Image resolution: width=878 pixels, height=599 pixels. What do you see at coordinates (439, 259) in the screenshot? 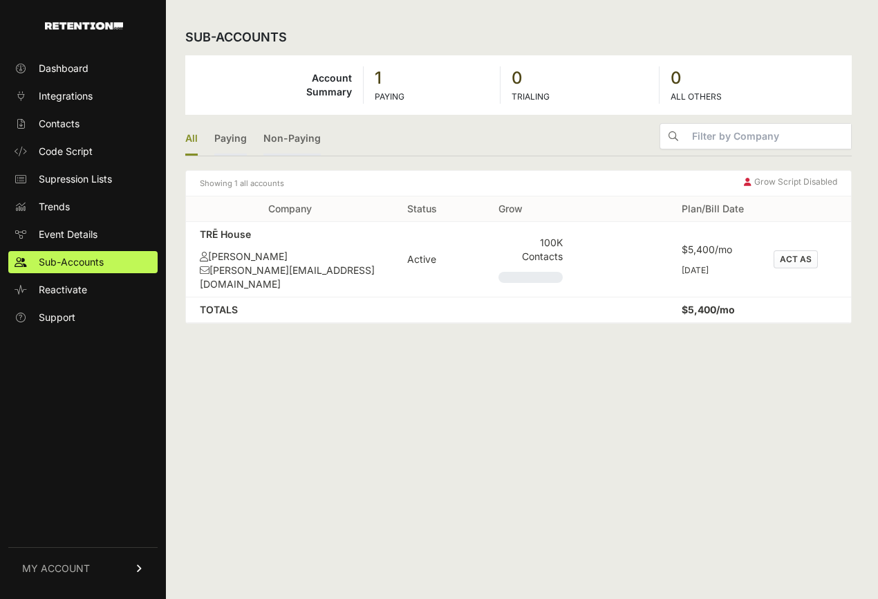
I see `td: Active` at bounding box center [439, 259].